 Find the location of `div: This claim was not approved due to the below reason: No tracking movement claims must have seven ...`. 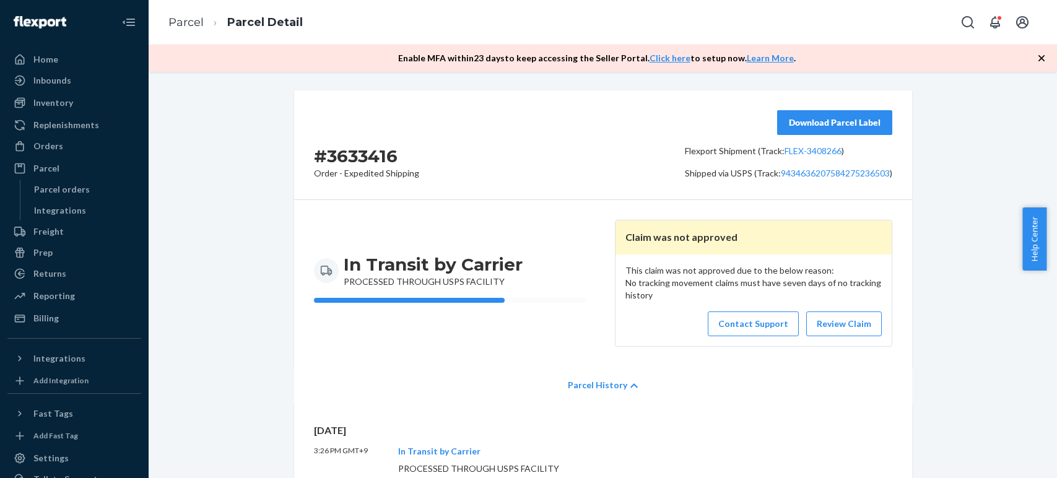

div: This claim was not approved due to the below reason: No tracking movement claims must have seven ... is located at coordinates (753, 300).